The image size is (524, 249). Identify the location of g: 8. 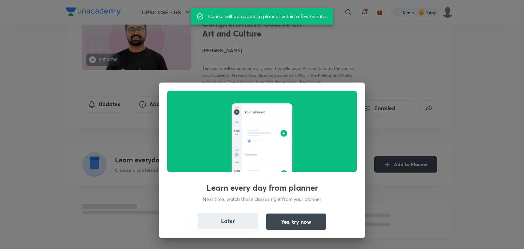
(237, 112).